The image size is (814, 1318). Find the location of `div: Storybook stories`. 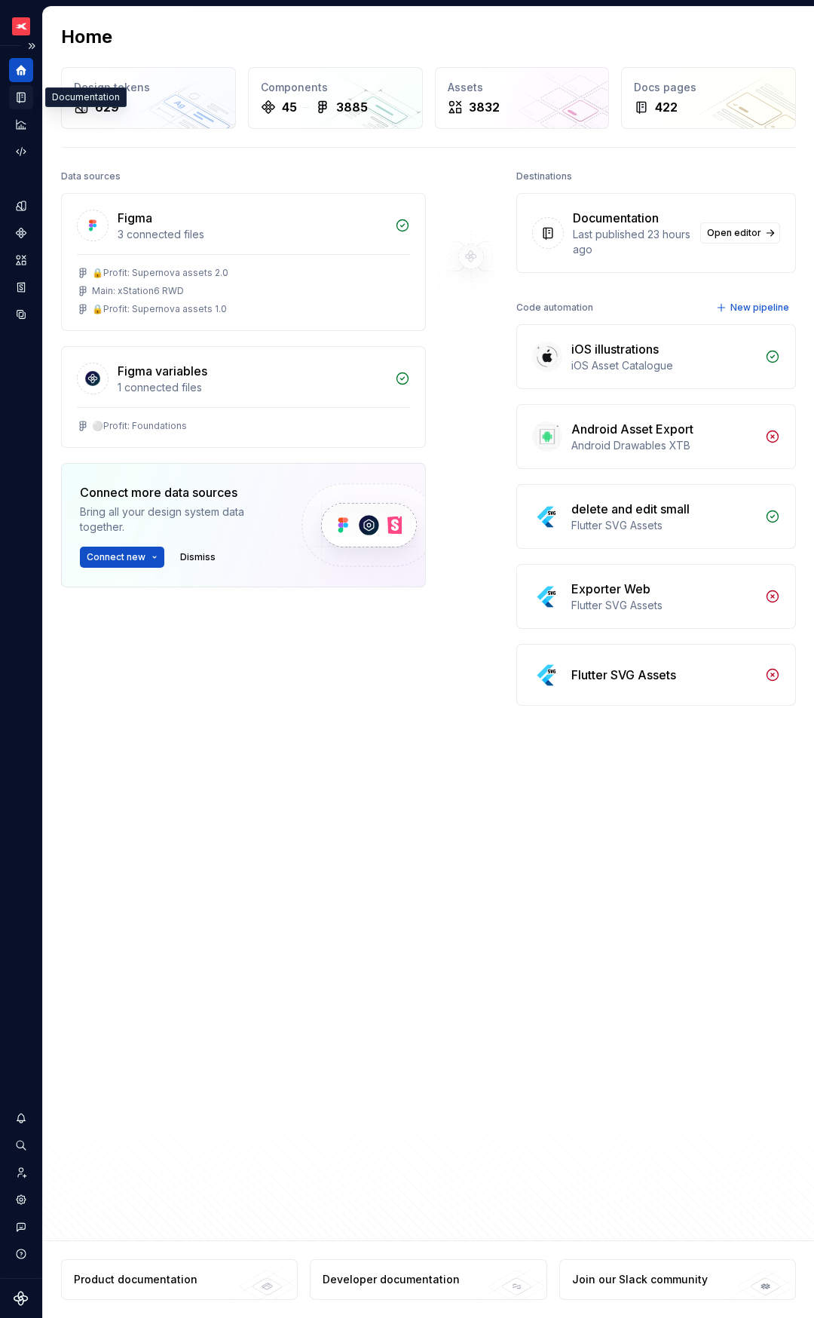

div: Storybook stories is located at coordinates (21, 287).